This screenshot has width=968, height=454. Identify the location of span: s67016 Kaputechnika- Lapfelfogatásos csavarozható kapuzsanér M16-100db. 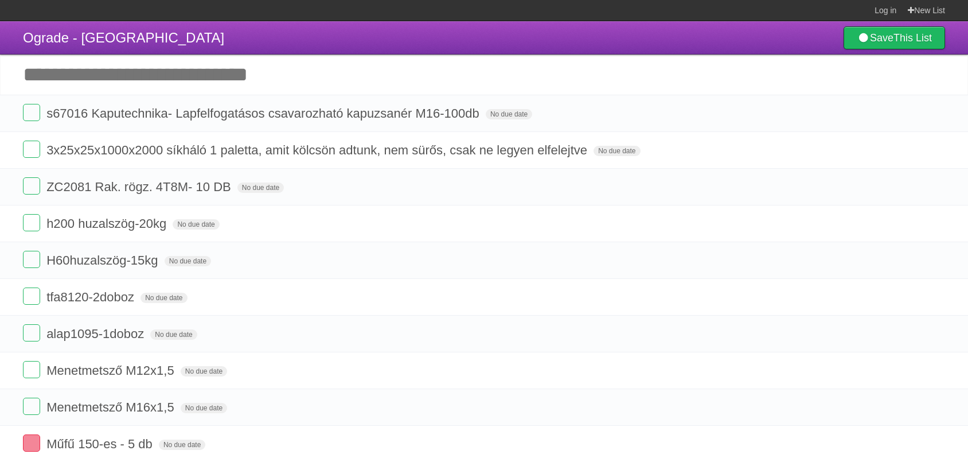
(264, 113).